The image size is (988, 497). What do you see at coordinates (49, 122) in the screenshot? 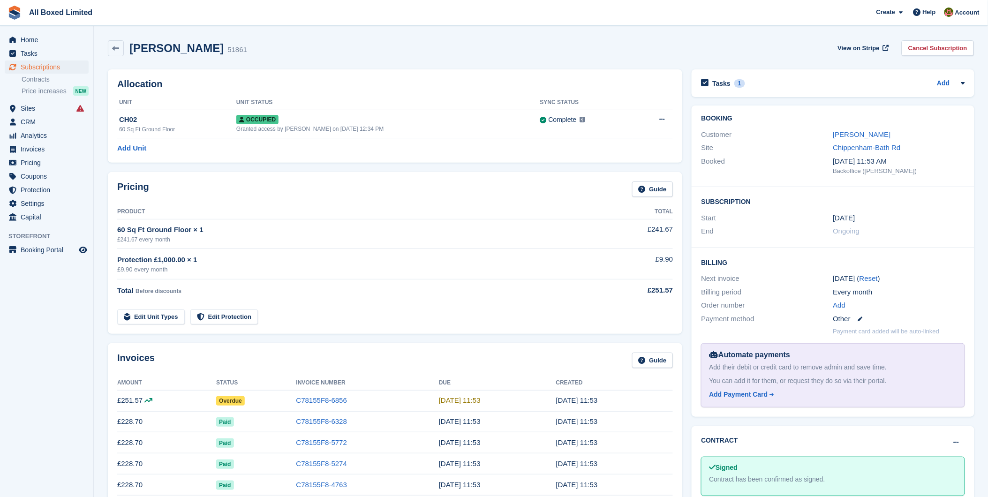
I see `span: CRM` at bounding box center [49, 122].